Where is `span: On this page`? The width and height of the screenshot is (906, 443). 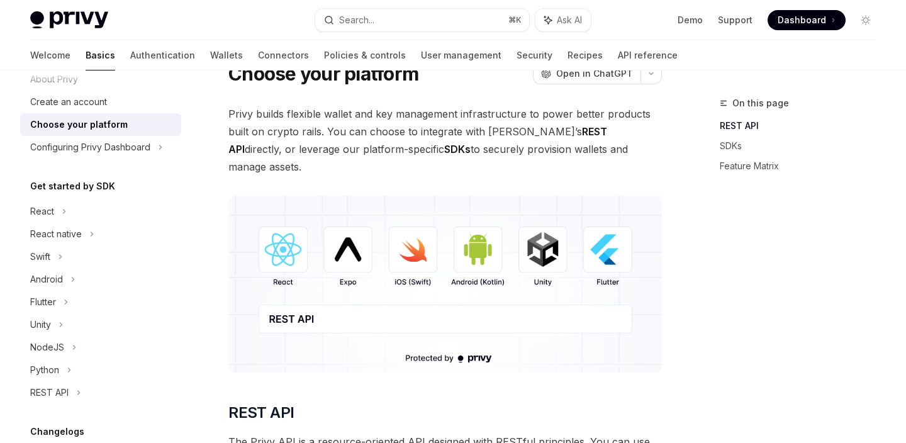
span: On this page is located at coordinates (760, 103).